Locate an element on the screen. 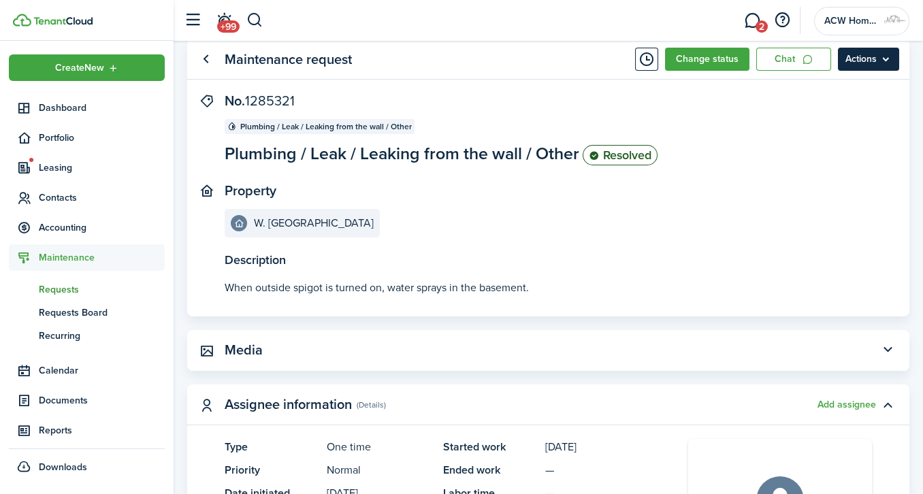  panel-main-title: Property is located at coordinates (251, 191).